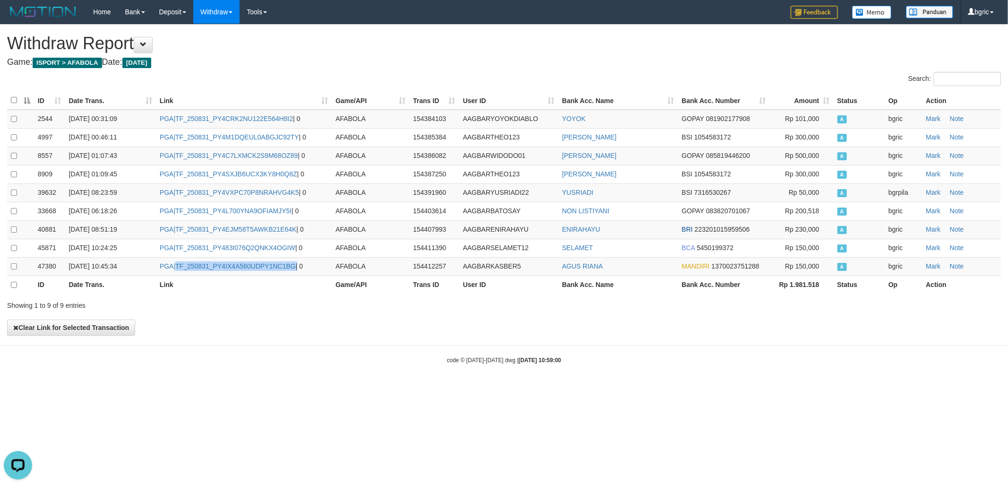 This screenshot has height=487, width=1008. What do you see at coordinates (724, 100) in the screenshot?
I see `th: Bank Acc. Number: activate to sort column ascending` at bounding box center [724, 100].